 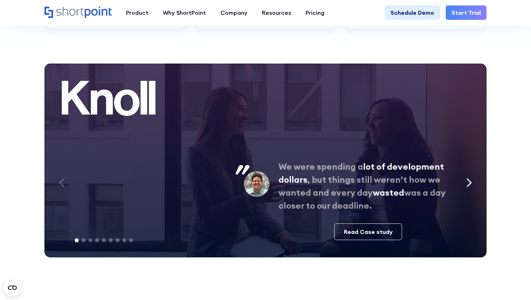 I want to click on div: Next slide, so click(x=469, y=183).